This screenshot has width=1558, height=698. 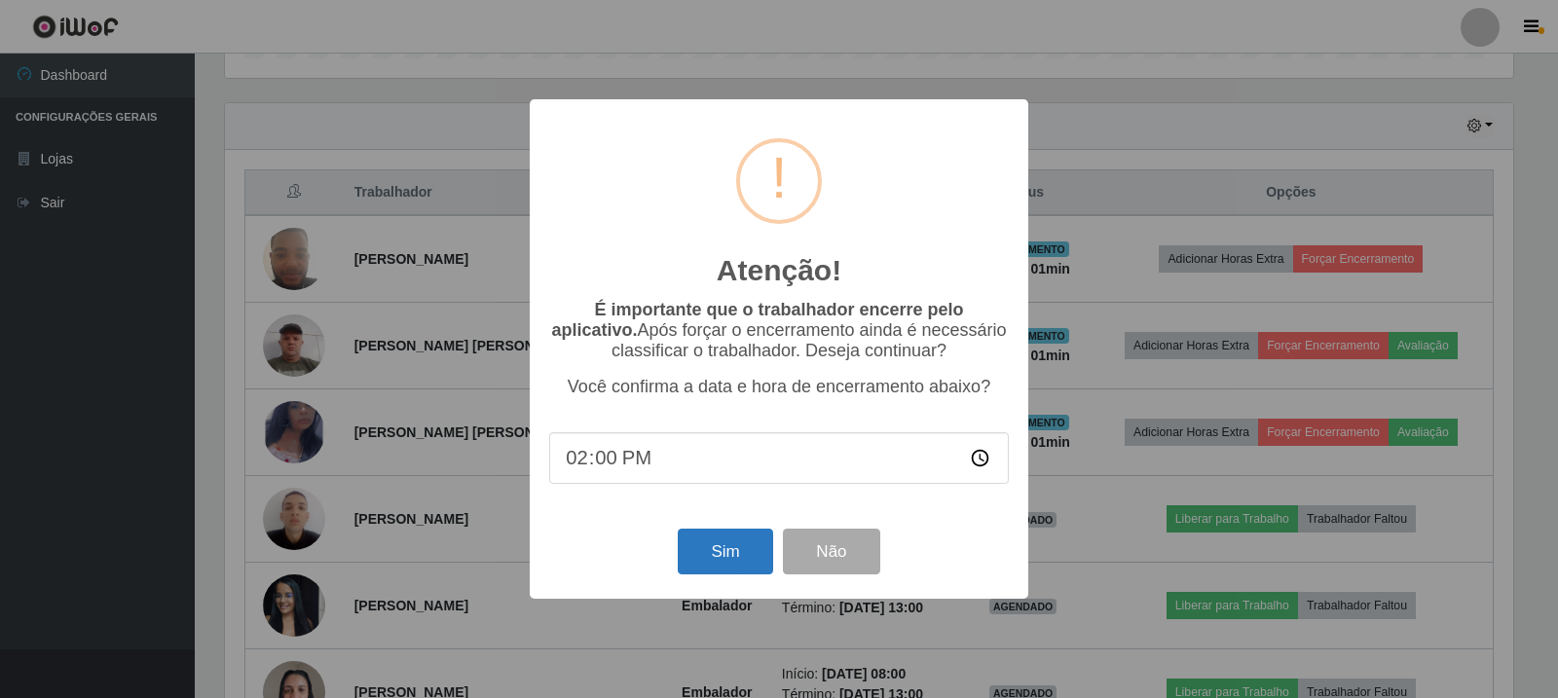 I want to click on button: Não, so click(x=830, y=551).